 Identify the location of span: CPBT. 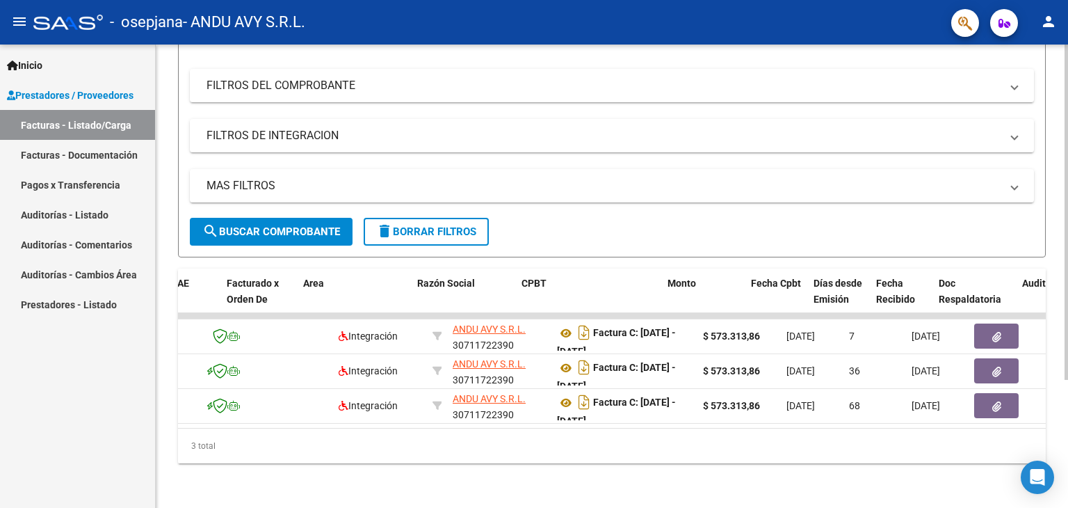
(534, 283).